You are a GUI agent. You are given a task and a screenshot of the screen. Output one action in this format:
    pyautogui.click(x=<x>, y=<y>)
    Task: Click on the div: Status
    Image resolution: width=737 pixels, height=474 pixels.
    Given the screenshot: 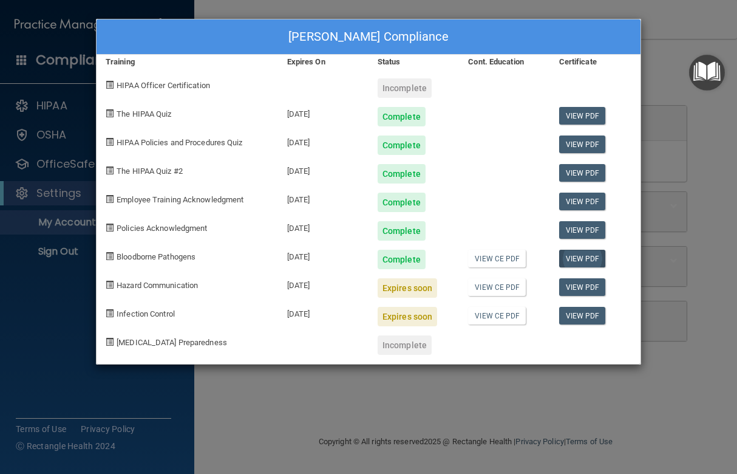 What is the action you would take?
    pyautogui.click(x=414, y=62)
    